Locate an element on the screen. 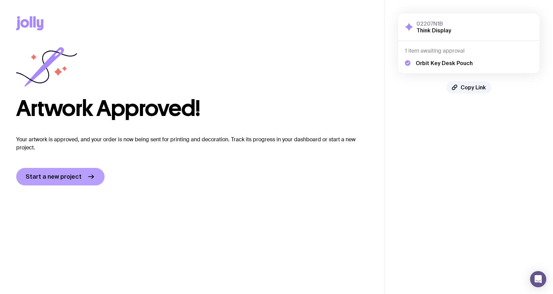 This screenshot has width=553, height=294. h4: 1 item awaiting approval is located at coordinates (469, 51).